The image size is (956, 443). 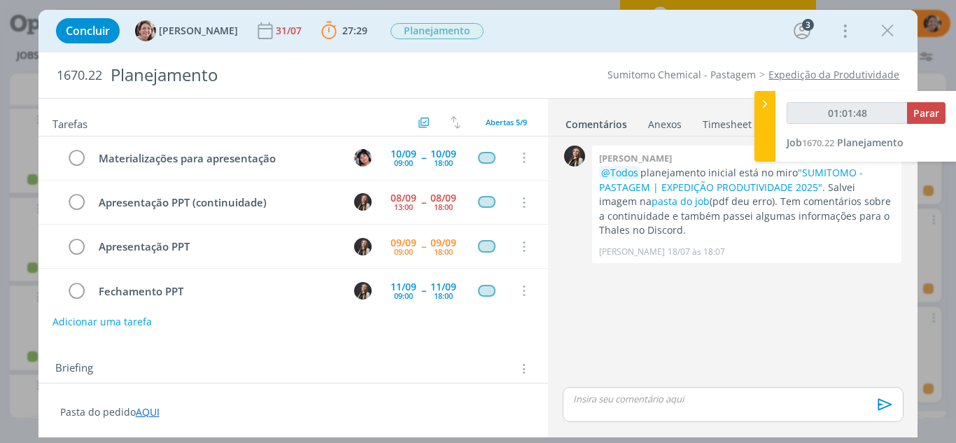 What do you see at coordinates (727, 121) in the screenshot?
I see `a: Timesheet` at bounding box center [727, 121].